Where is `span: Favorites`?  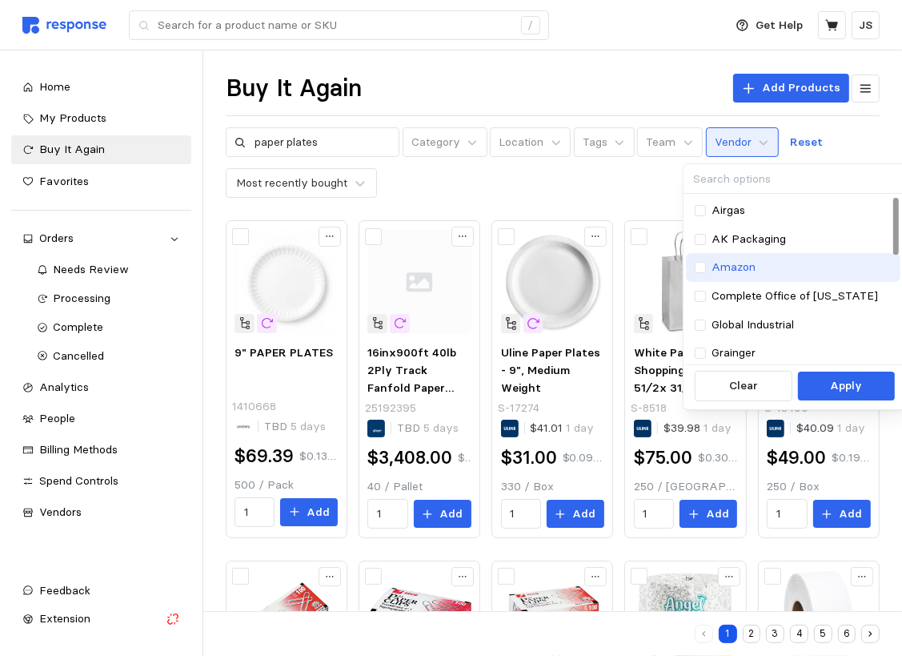
span: Favorites is located at coordinates (64, 181).